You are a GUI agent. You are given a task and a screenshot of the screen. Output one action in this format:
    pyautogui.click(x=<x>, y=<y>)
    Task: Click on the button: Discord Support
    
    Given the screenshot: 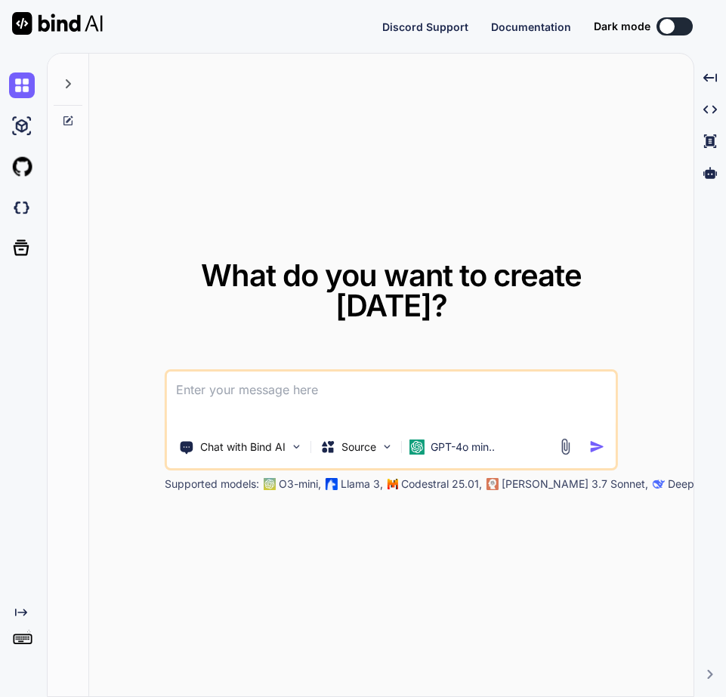 What is the action you would take?
    pyautogui.click(x=425, y=26)
    